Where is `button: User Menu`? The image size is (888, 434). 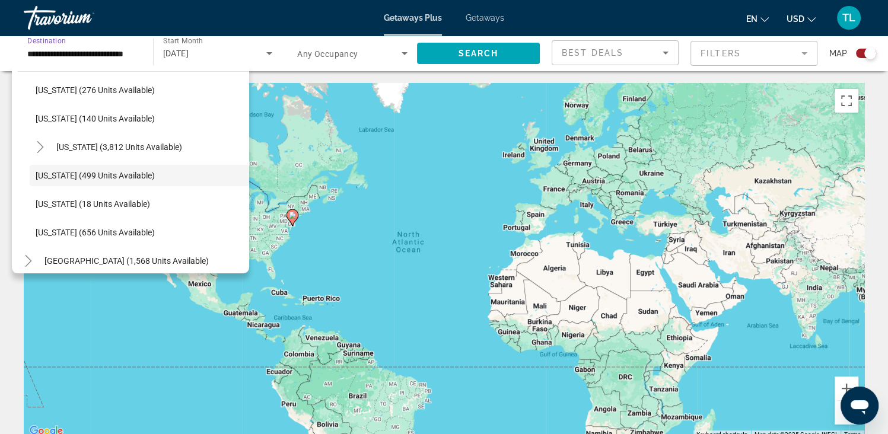 button: User Menu is located at coordinates (849, 18).